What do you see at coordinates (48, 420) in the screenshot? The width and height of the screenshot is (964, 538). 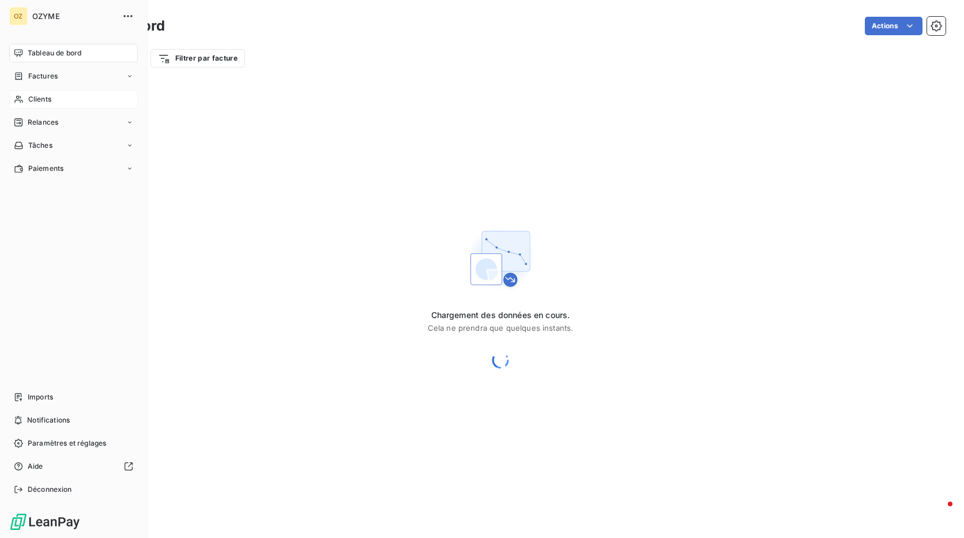 I see `span: Notifications` at bounding box center [48, 420].